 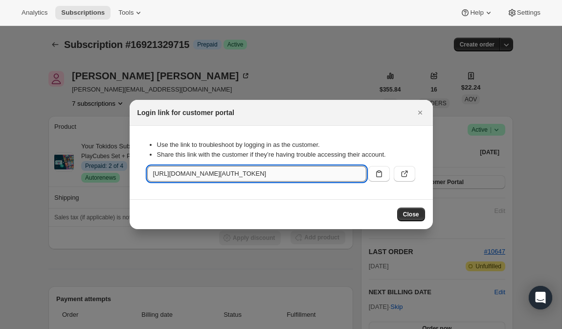 I want to click on li: Share this link with the customer if they’re having trouble accessing their account., so click(x=286, y=154).